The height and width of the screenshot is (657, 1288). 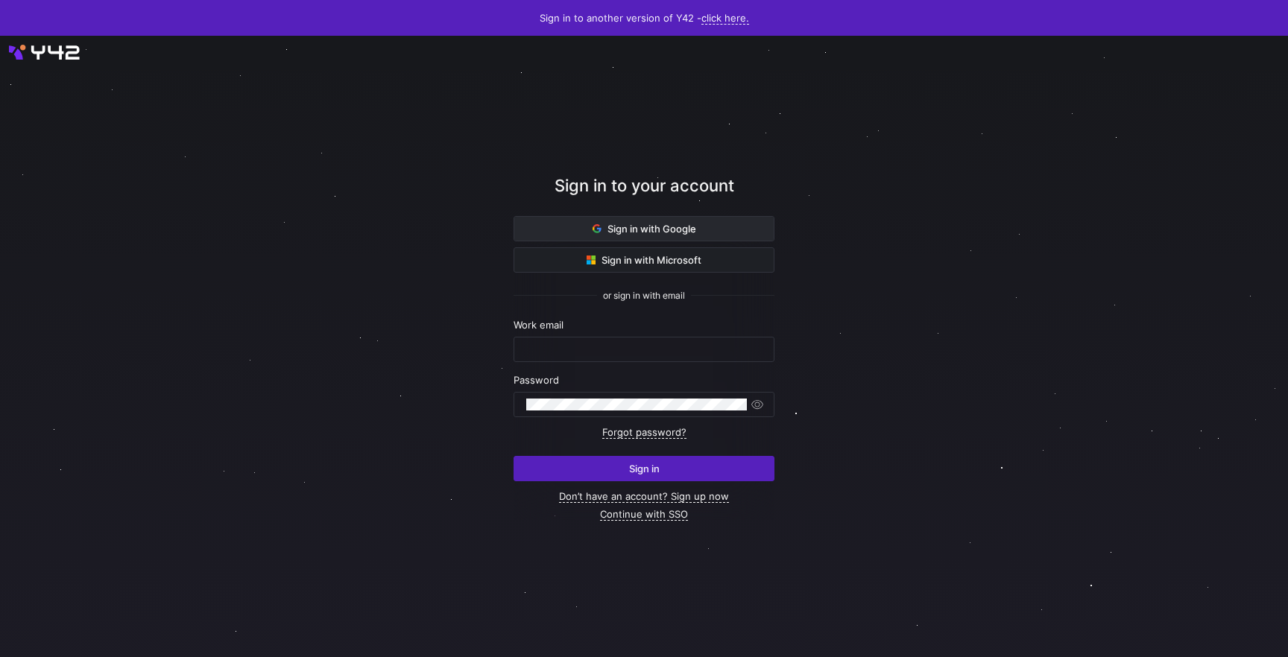 I want to click on a: Continue with SSO, so click(x=644, y=514).